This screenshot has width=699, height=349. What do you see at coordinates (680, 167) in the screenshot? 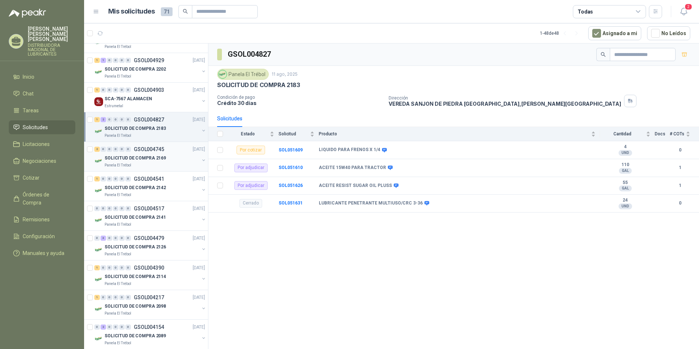
I see `b: 1` at bounding box center [680, 167].